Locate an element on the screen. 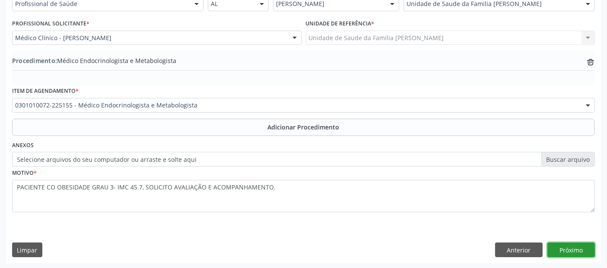 Image resolution: width=607 pixels, height=268 pixels. label: Anexos is located at coordinates (23, 146).